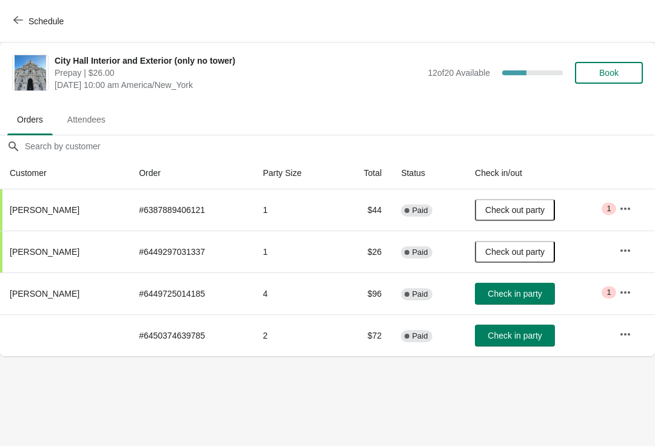  I want to click on th: Party Size, so click(295, 173).